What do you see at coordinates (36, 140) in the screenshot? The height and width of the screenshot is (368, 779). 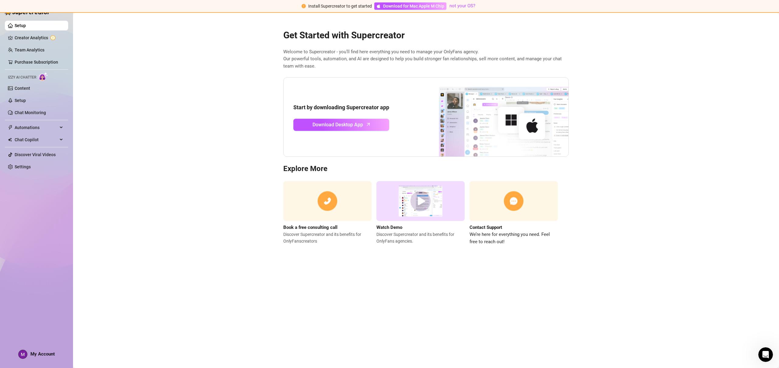 I see `span: Chat Copilot` at bounding box center [36, 140].